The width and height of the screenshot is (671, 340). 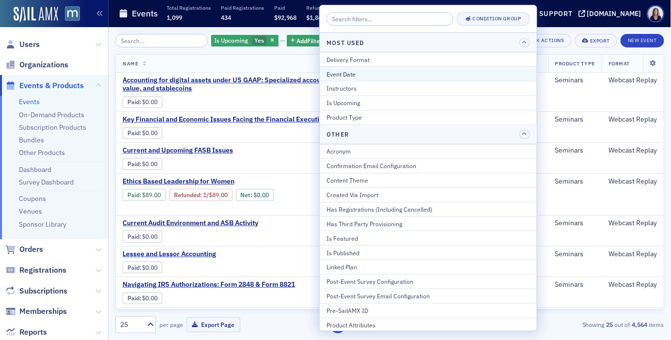 What do you see at coordinates (428, 117) in the screenshot?
I see `div: Product Type` at bounding box center [428, 117].